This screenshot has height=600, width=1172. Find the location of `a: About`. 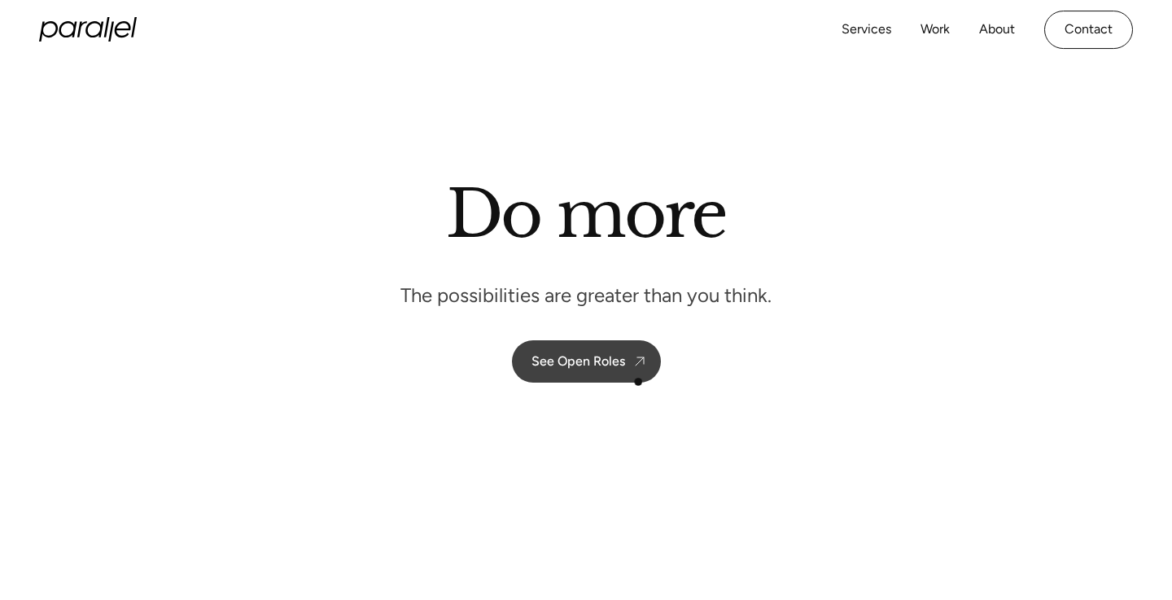

a: About is located at coordinates (997, 29).